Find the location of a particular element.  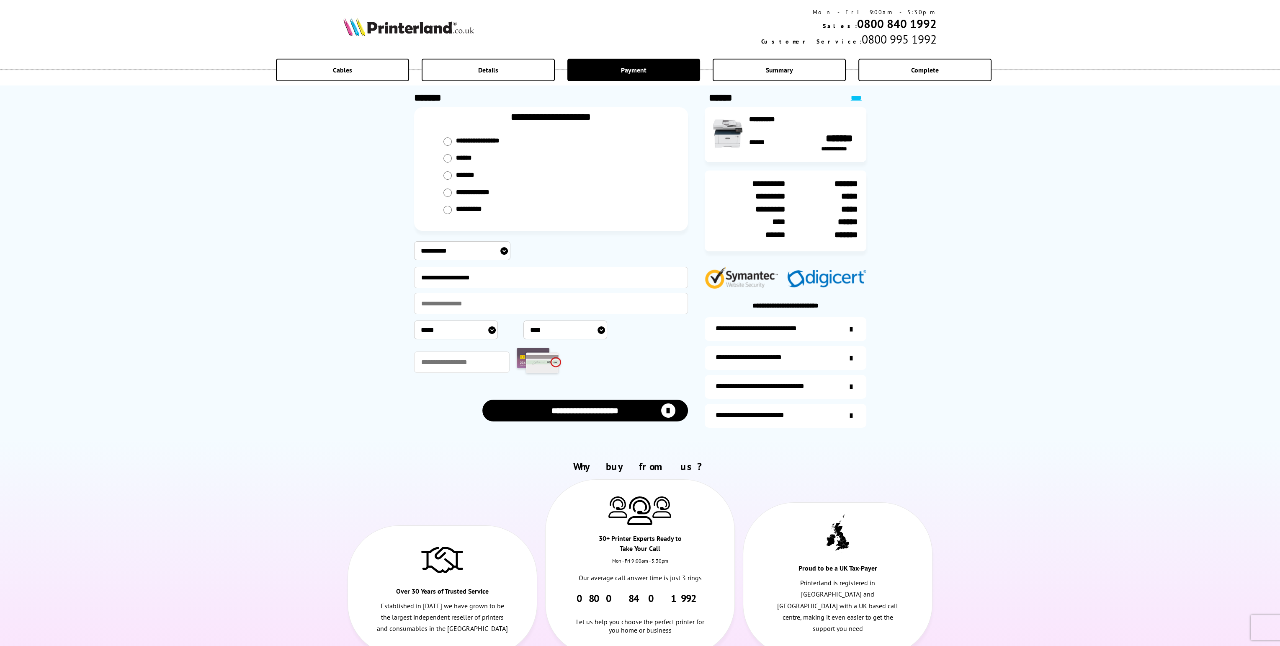

span: Sales: is located at coordinates (840, 26).